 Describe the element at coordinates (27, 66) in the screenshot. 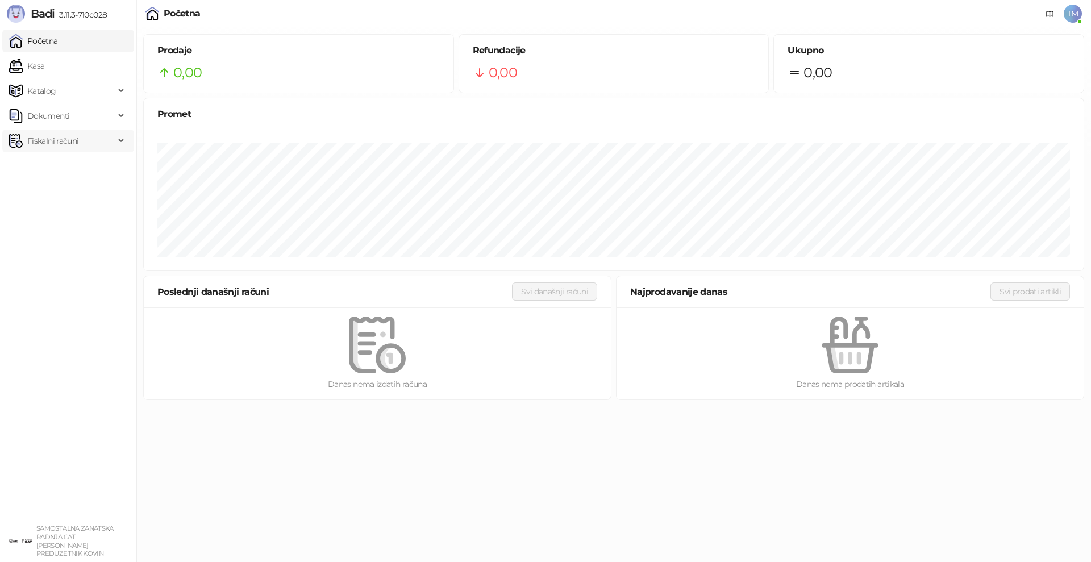

I see `a: Kasa` at that location.